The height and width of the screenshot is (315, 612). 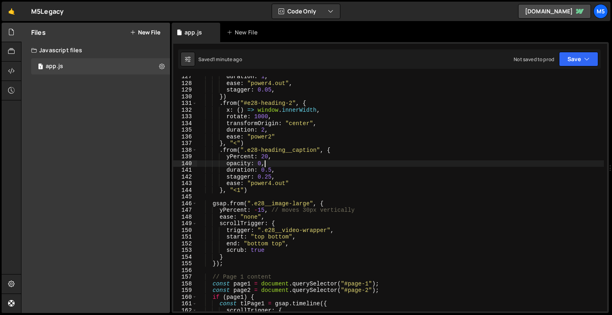 What do you see at coordinates (38, 32) in the screenshot?
I see `h2: Files` at bounding box center [38, 32].